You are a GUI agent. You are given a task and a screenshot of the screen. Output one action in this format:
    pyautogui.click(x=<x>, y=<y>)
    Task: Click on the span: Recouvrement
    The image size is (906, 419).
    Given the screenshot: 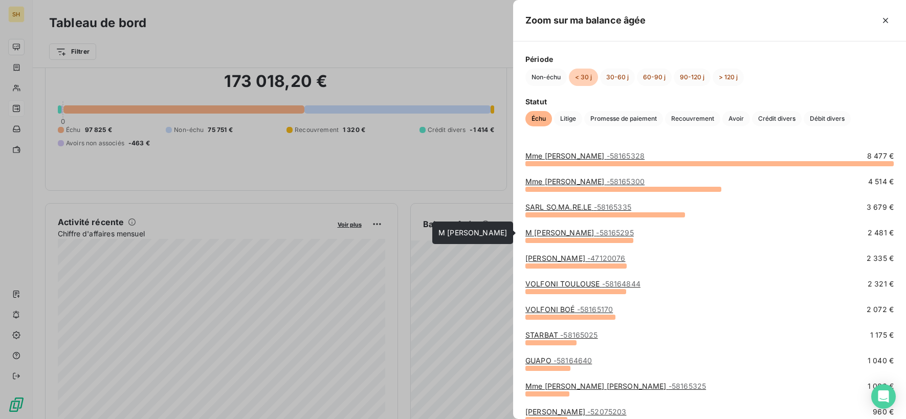 What is the action you would take?
    pyautogui.click(x=692, y=119)
    